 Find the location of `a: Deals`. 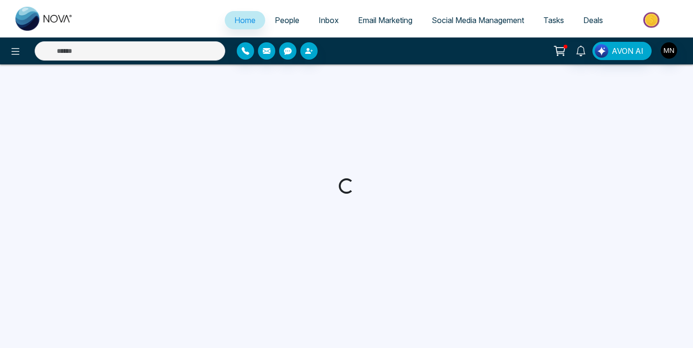

a: Deals is located at coordinates (593, 20).